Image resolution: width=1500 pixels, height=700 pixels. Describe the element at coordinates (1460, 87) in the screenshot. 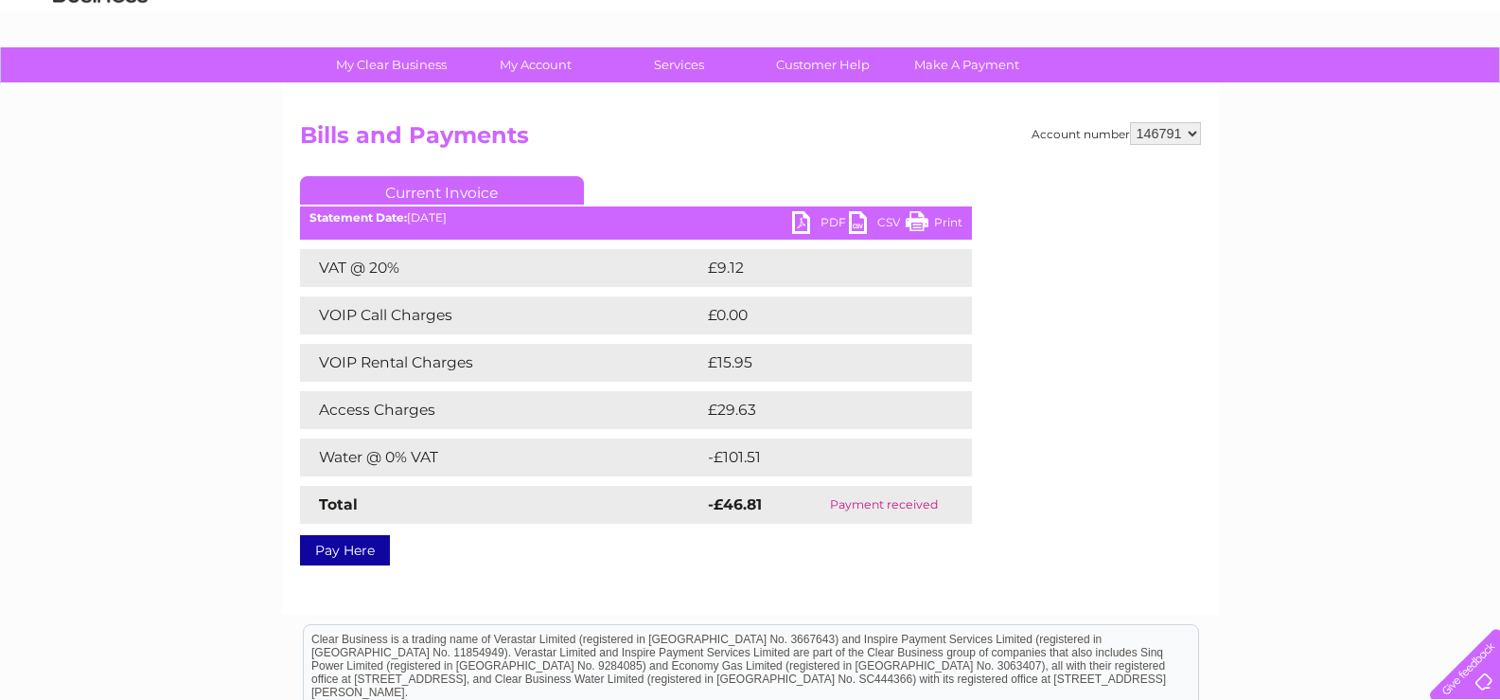

I see `a: Log out` at that location.